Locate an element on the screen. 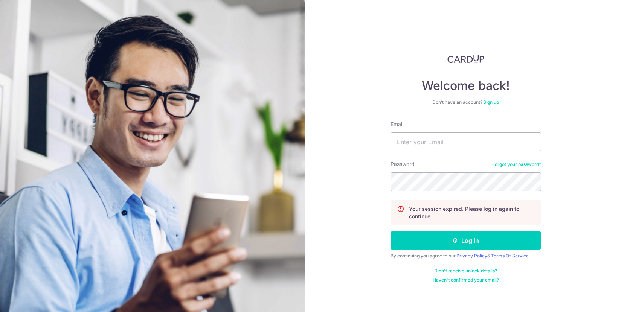 This screenshot has width=627, height=312. div: Don’t have an account? is located at coordinates (466, 102).